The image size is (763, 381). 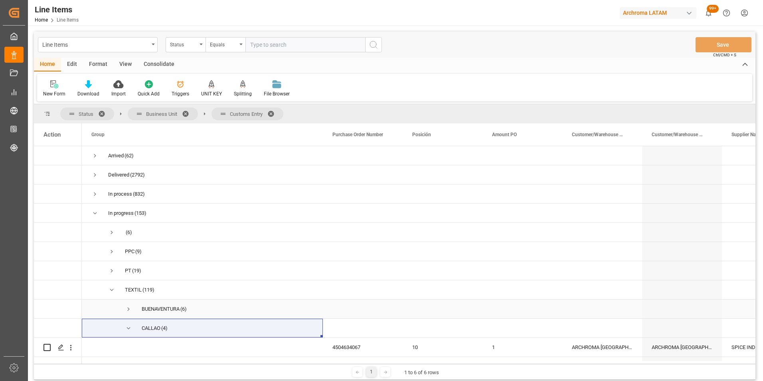 What do you see at coordinates (422, 135) in the screenshot?
I see `span: Posición` at bounding box center [422, 135].